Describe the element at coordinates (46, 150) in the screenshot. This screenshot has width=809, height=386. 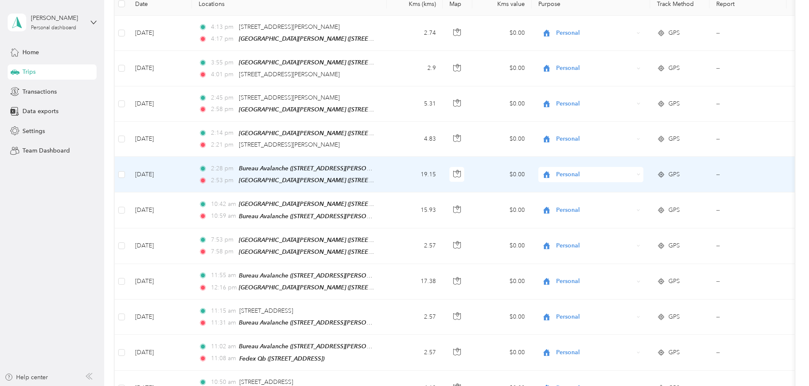
I see `span: Team Dashboard` at that location.